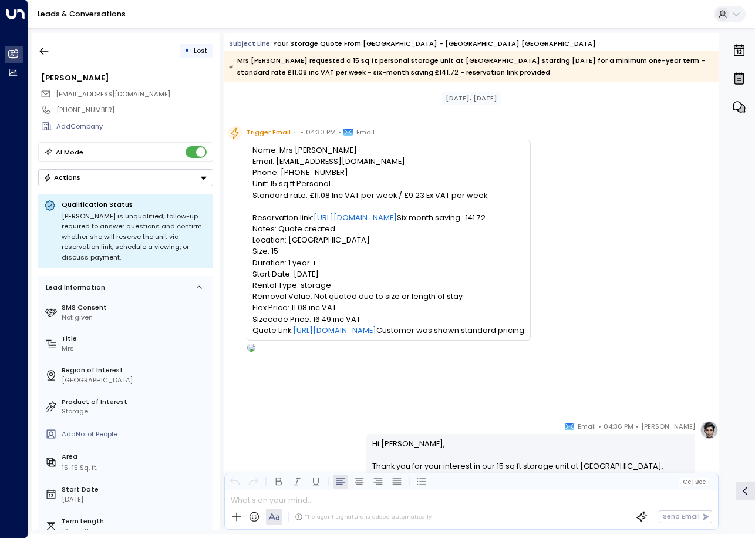 This screenshot has width=755, height=538. Describe the element at coordinates (135, 348) in the screenshot. I see `div: Mrs` at that location.